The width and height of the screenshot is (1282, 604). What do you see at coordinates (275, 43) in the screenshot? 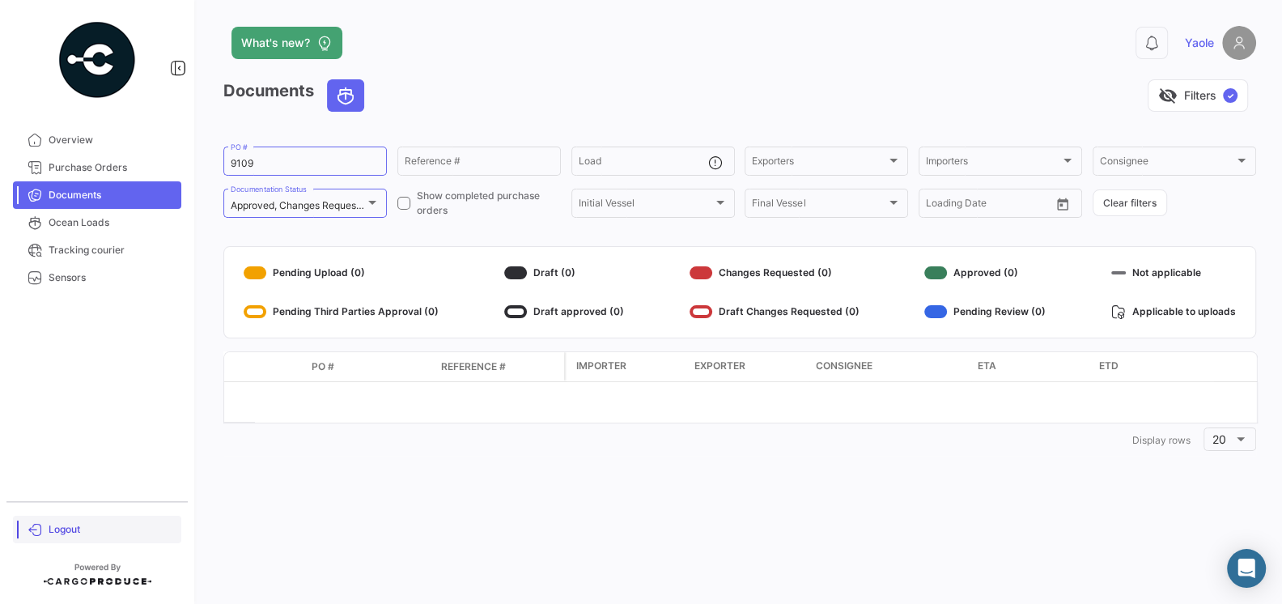
I see `span: What's new?` at bounding box center [275, 43].